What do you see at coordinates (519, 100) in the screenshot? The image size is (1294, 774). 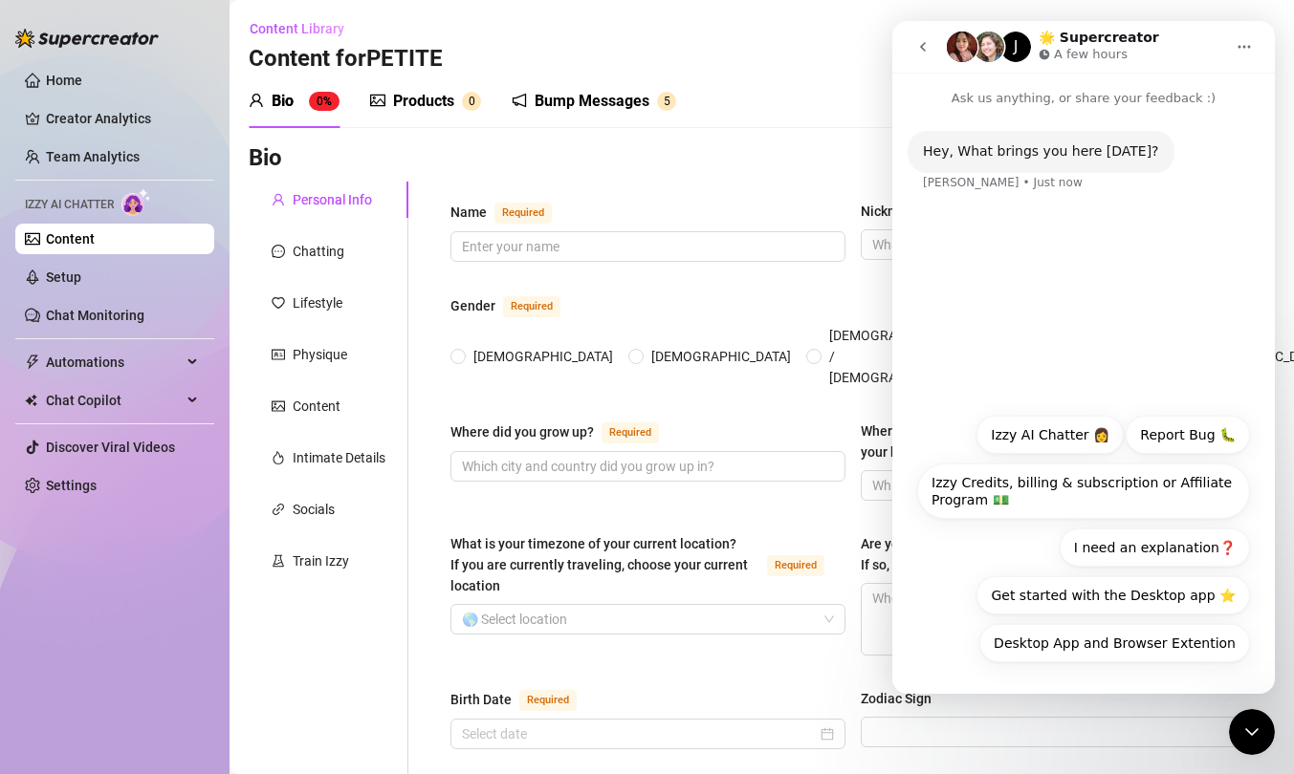 I see `span: notification` at bounding box center [519, 100].